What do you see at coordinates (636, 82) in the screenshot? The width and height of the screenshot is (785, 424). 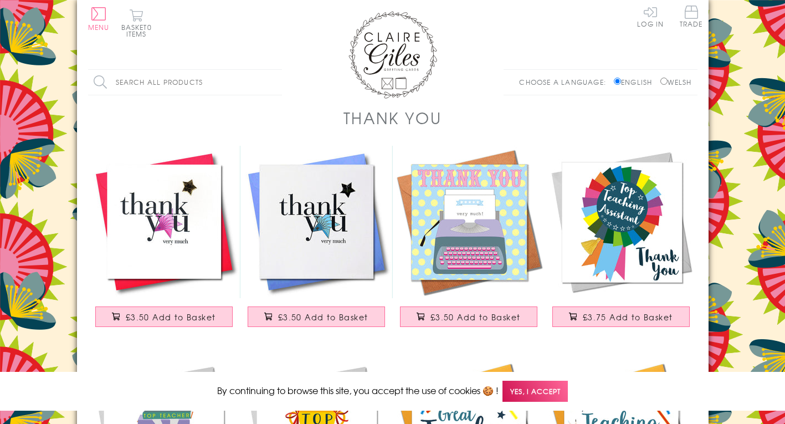 I see `label: English` at bounding box center [636, 82].